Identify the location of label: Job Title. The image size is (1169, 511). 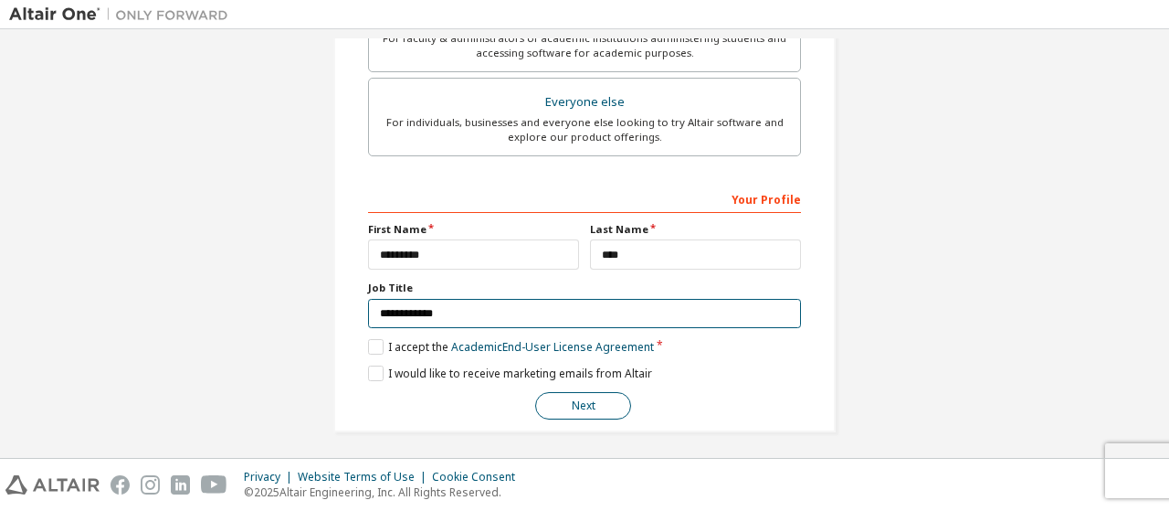
(584, 288).